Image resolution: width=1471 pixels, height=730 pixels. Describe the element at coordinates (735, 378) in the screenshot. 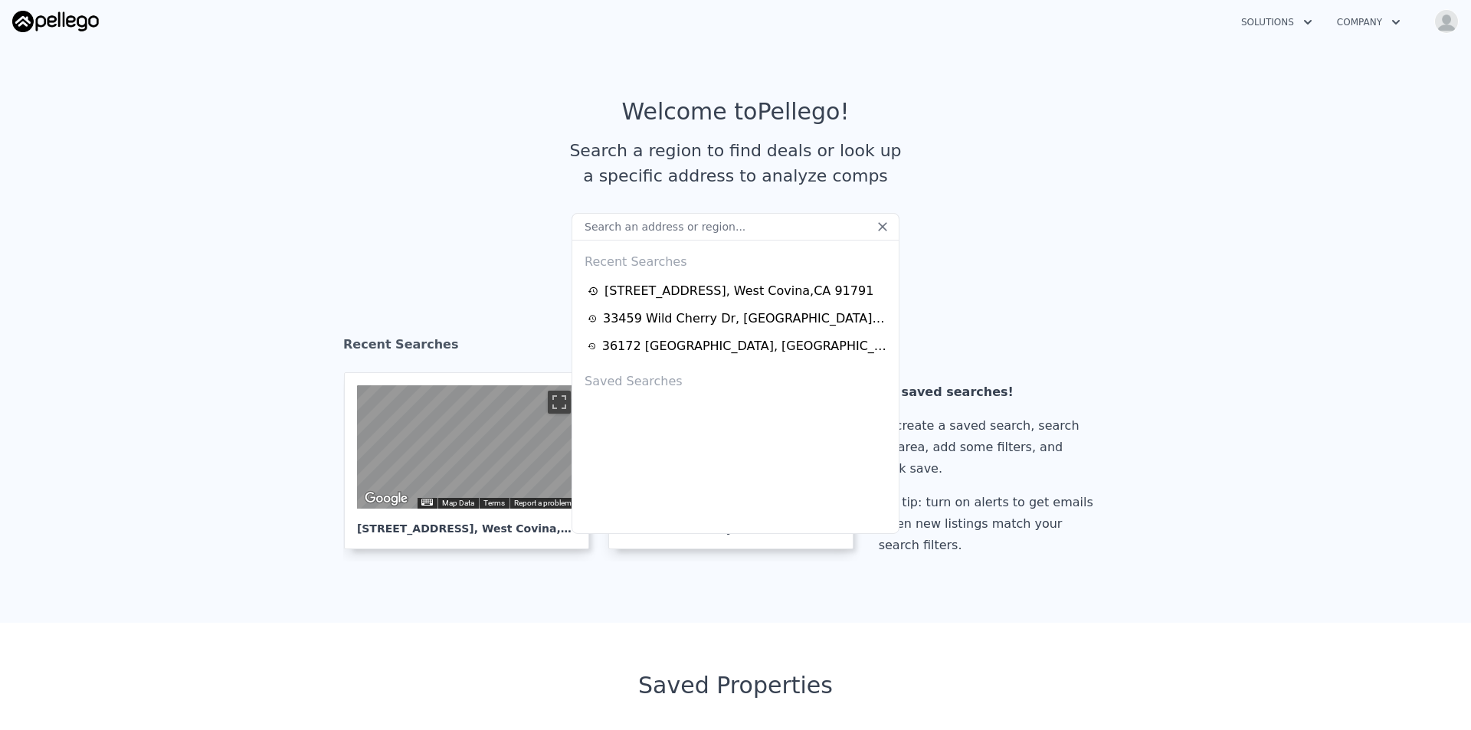

I see `div: Saved Searches` at that location.